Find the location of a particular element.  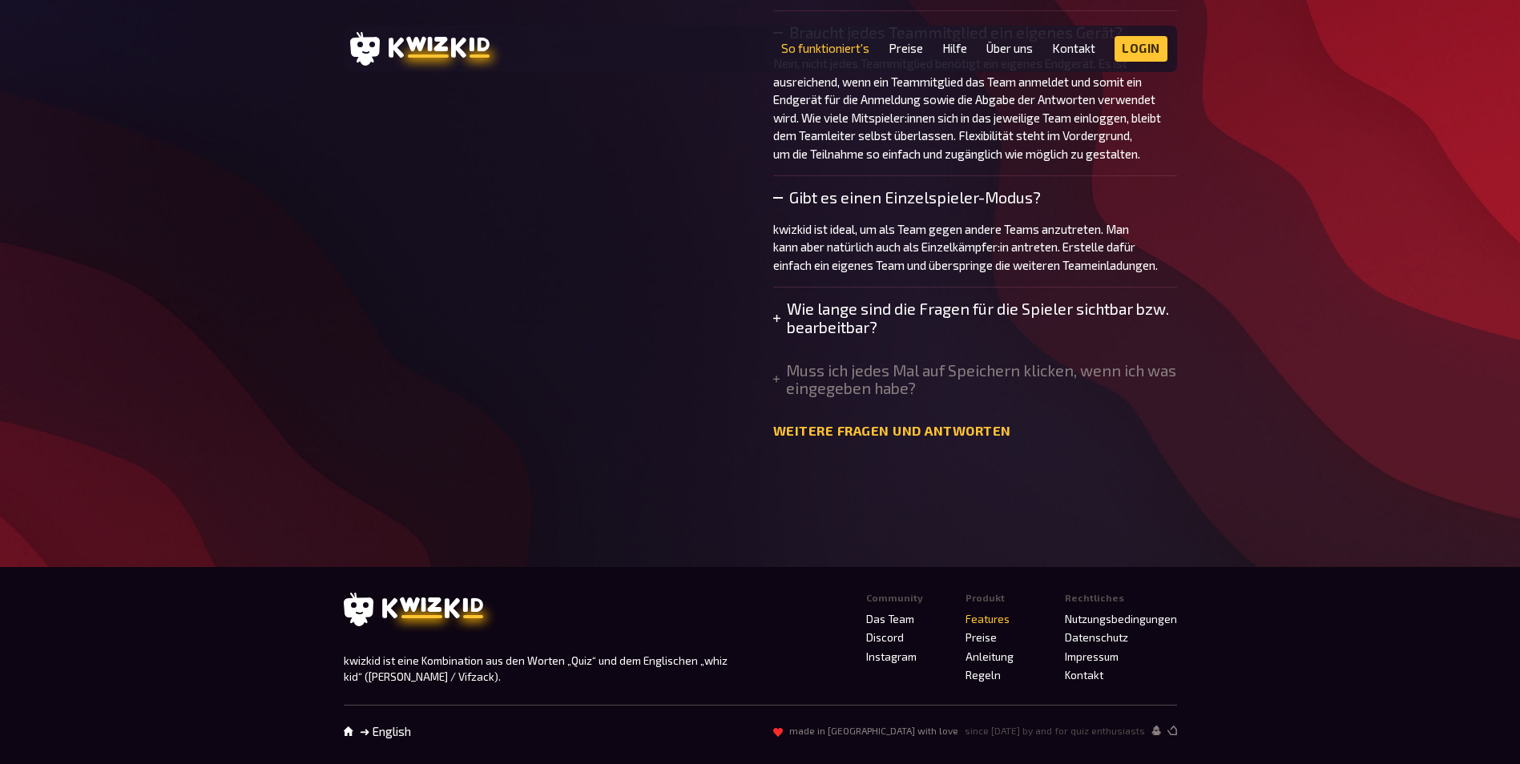

a: Hilfe is located at coordinates (954, 48).